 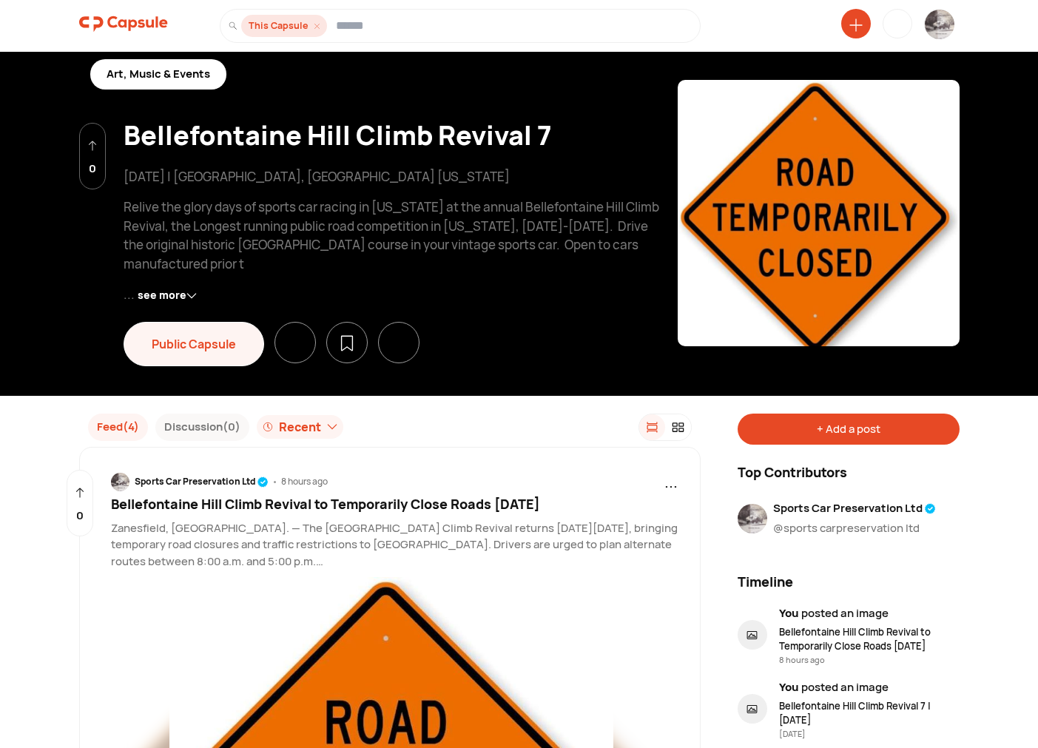 I want to click on a: logo, so click(x=124, y=26).